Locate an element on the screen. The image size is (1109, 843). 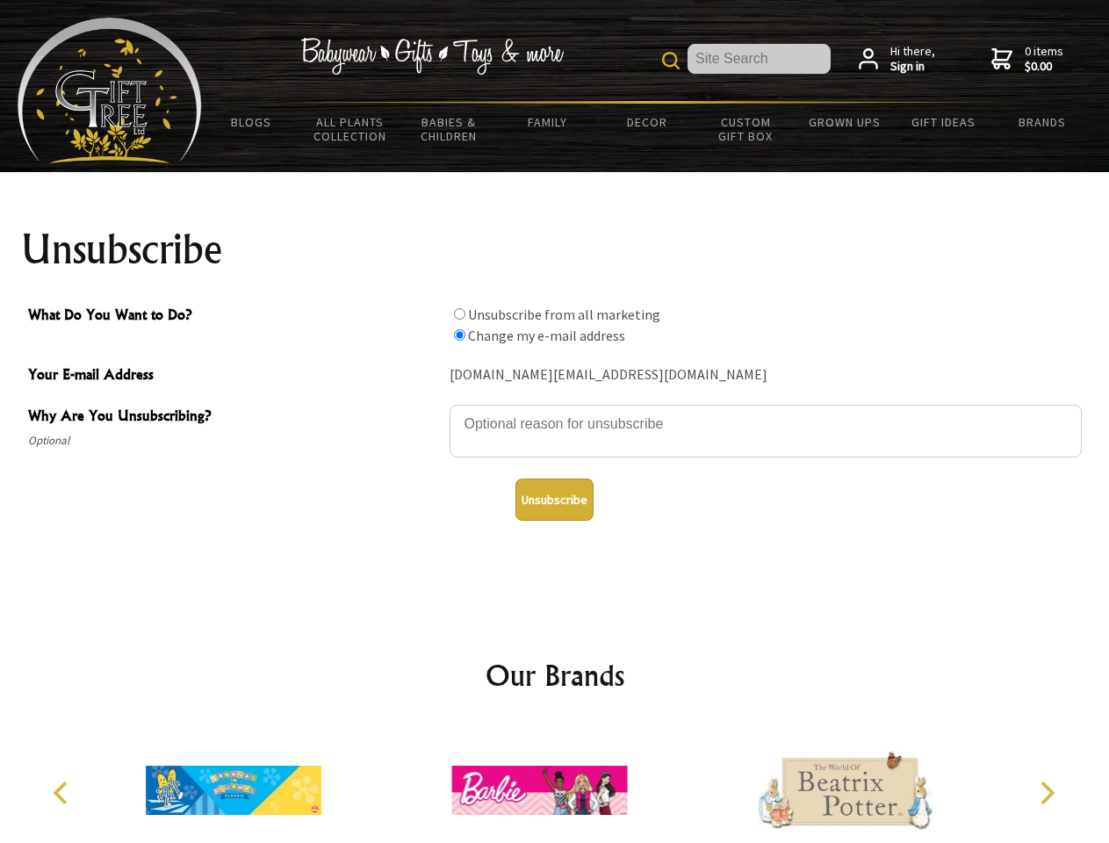
a: Decor is located at coordinates (646, 122).